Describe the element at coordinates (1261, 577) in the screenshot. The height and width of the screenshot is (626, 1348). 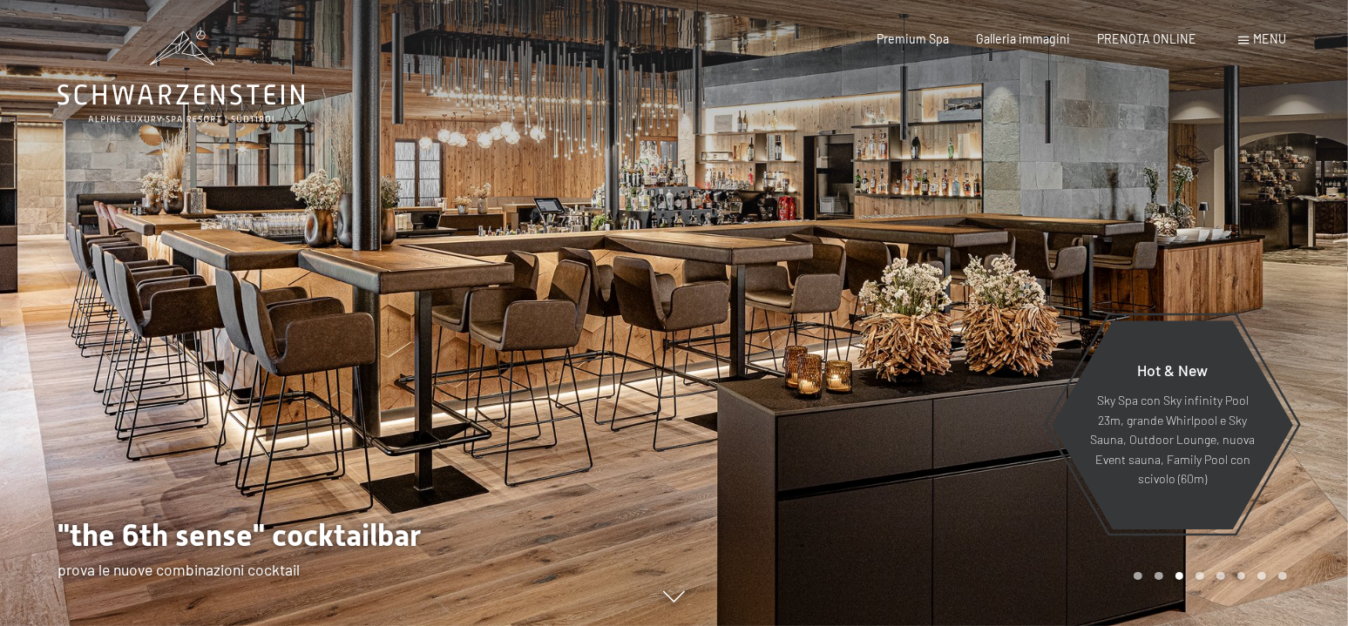
I see `div: Carousel Page 7` at that location.